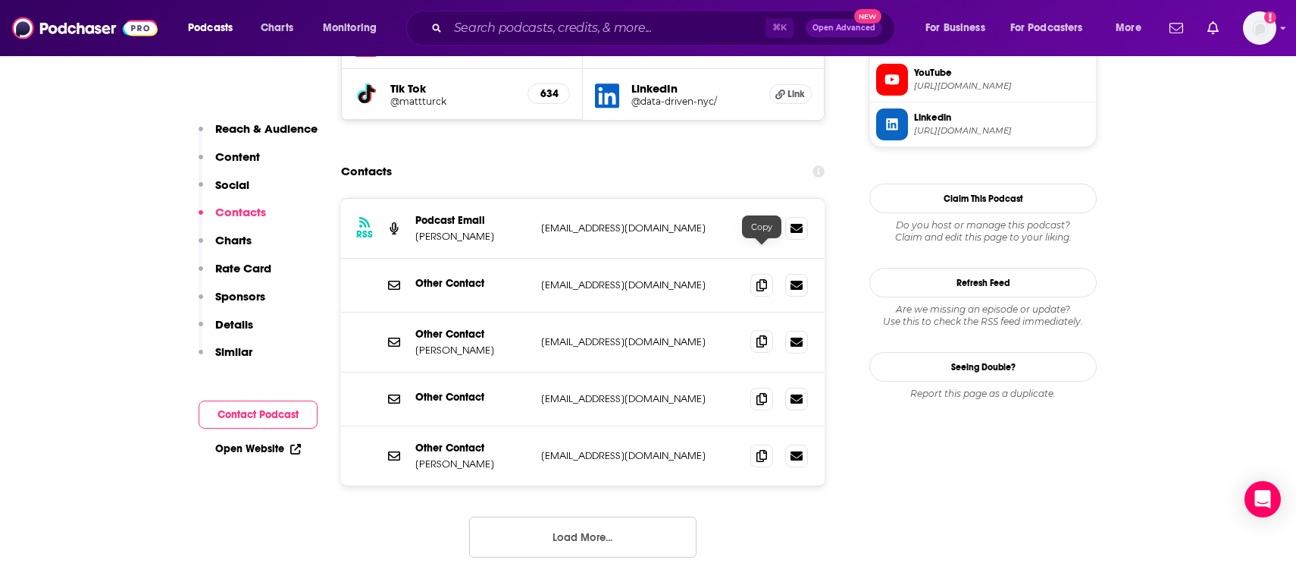 This screenshot has width=1296, height=563. I want to click on span: Logged in as saraatspark, so click(1260, 28).